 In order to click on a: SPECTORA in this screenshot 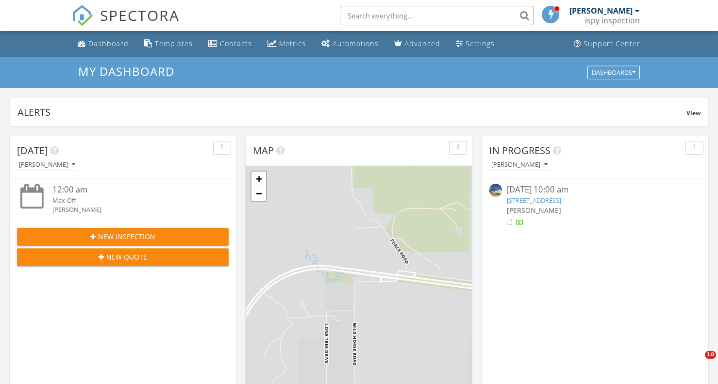, I will do `click(126, 23)`.